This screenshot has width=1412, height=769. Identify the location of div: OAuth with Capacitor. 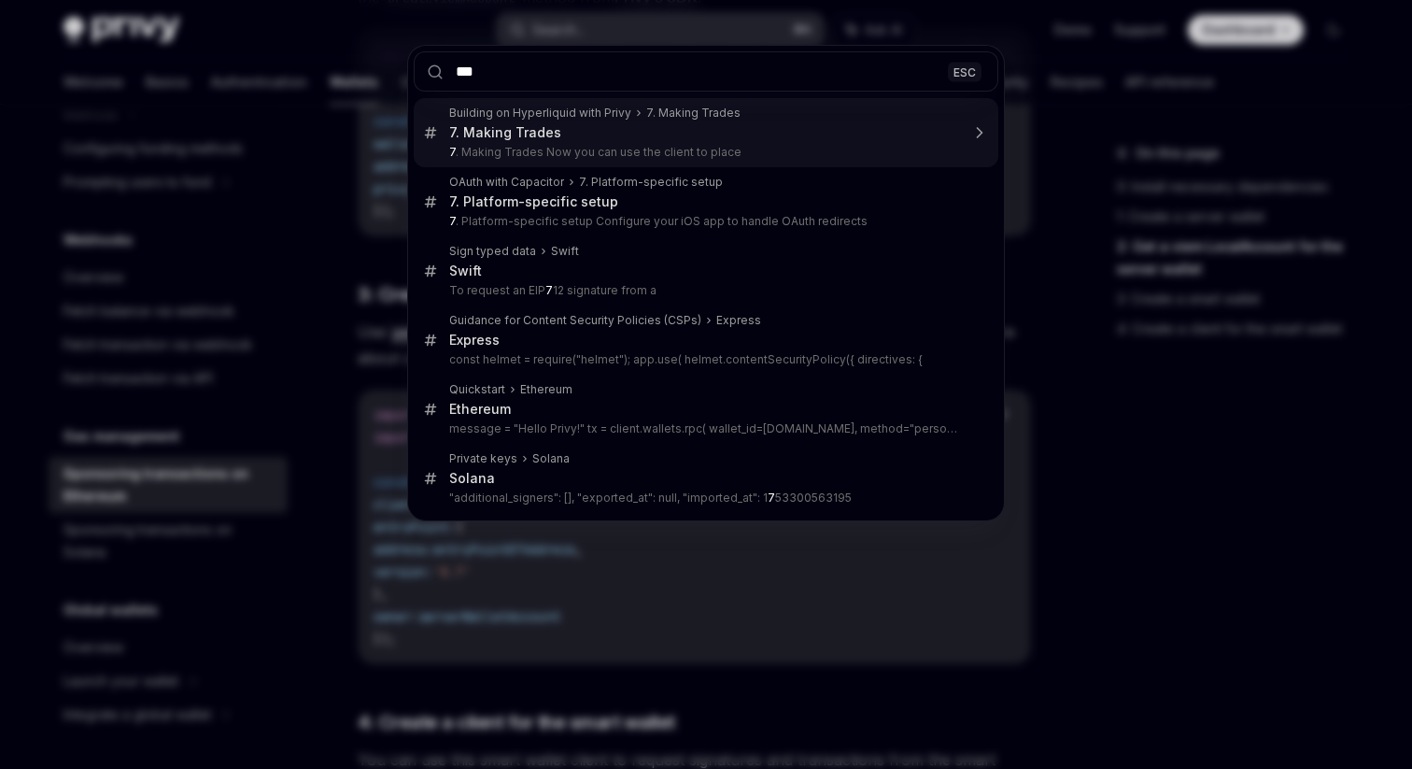
(506, 182).